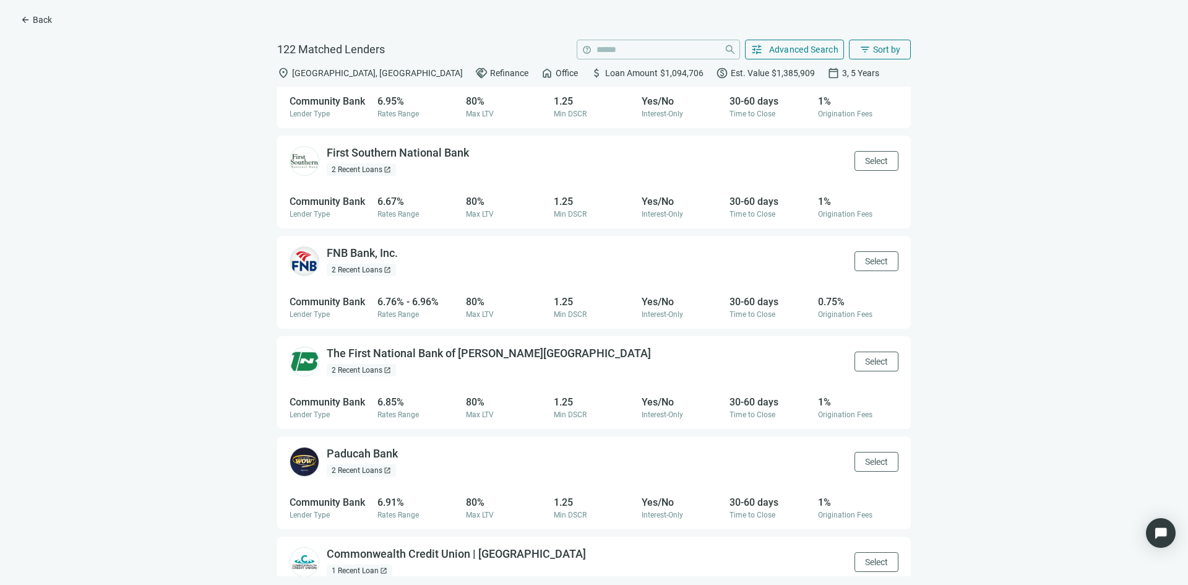  What do you see at coordinates (587, 50) in the screenshot?
I see `span: help` at bounding box center [587, 50].